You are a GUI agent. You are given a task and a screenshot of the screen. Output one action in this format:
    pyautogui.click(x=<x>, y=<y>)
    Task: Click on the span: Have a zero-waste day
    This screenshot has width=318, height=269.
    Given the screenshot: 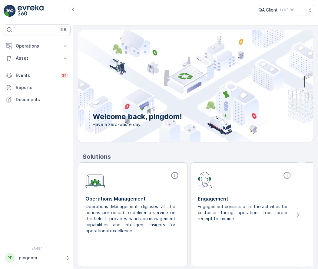 What is the action you would take?
    pyautogui.click(x=137, y=124)
    